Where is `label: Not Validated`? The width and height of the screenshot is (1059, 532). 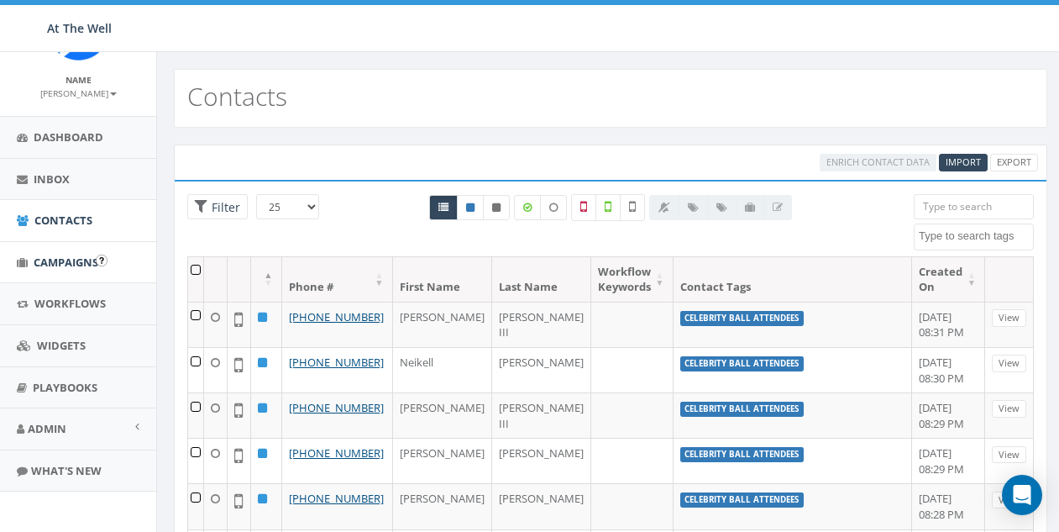 label: Not Validated is located at coordinates (632, 207).